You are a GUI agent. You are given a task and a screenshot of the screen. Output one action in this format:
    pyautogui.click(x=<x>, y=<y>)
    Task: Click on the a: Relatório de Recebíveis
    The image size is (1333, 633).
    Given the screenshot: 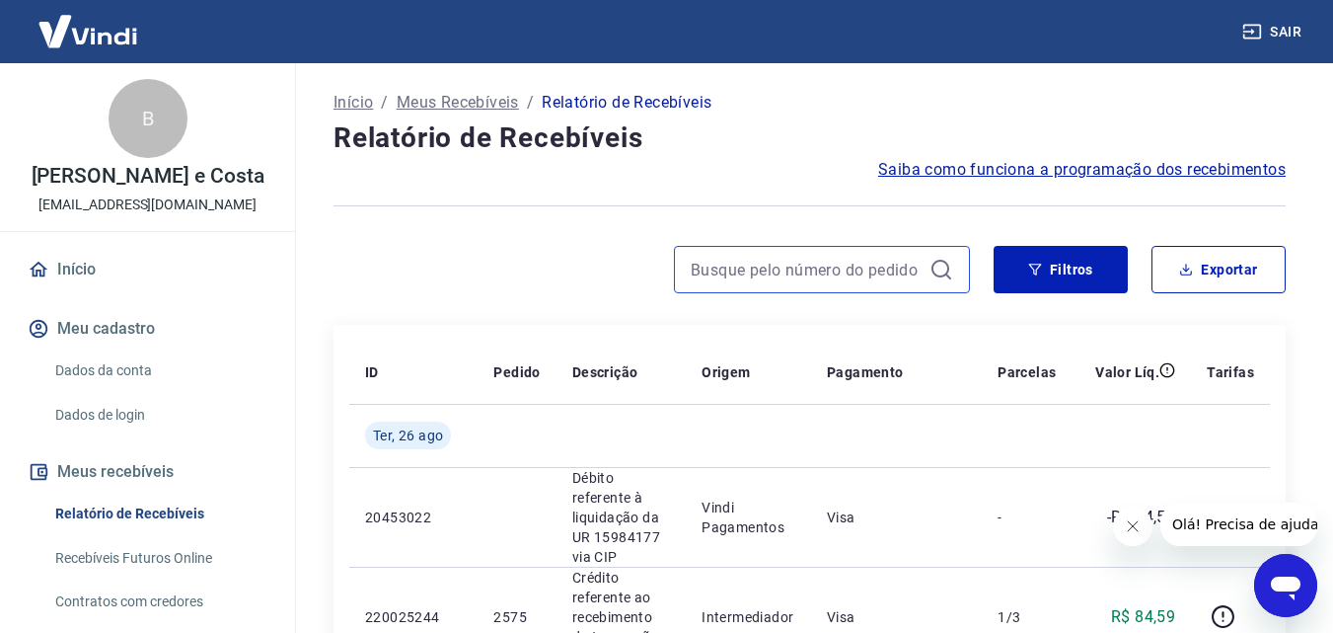 What is the action you would take?
    pyautogui.click(x=159, y=513)
    